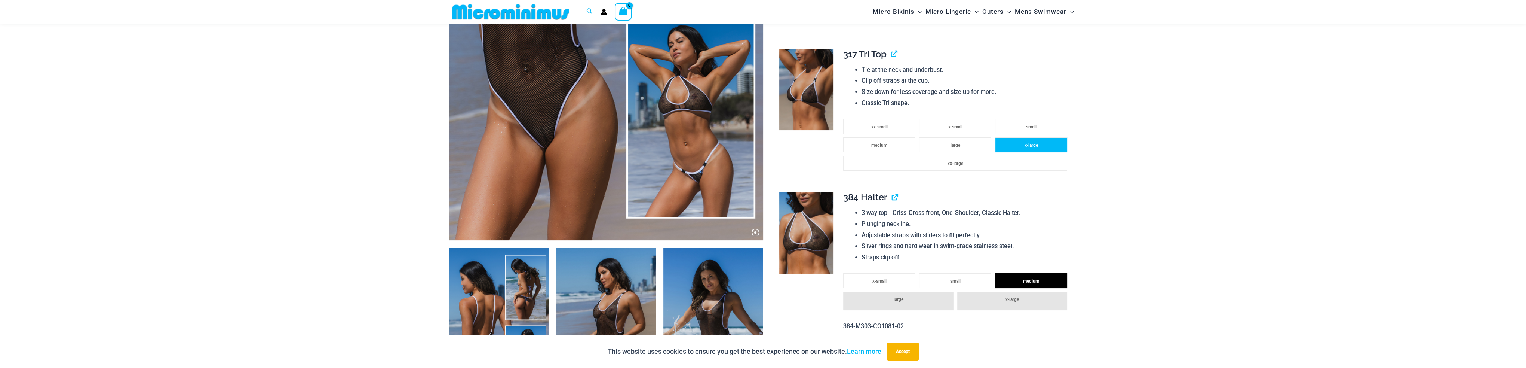 Image resolution: width=1526 pixels, height=368 pixels. Describe the element at coordinates (966, 246) in the screenshot. I see `li: Silver rings and hard wear in swim-grade stainless steel.` at that location.